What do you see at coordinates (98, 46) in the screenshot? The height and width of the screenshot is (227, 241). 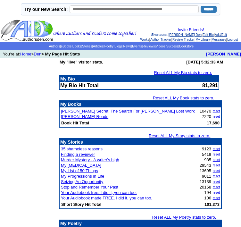 I see `a: Articles` at bounding box center [98, 46].